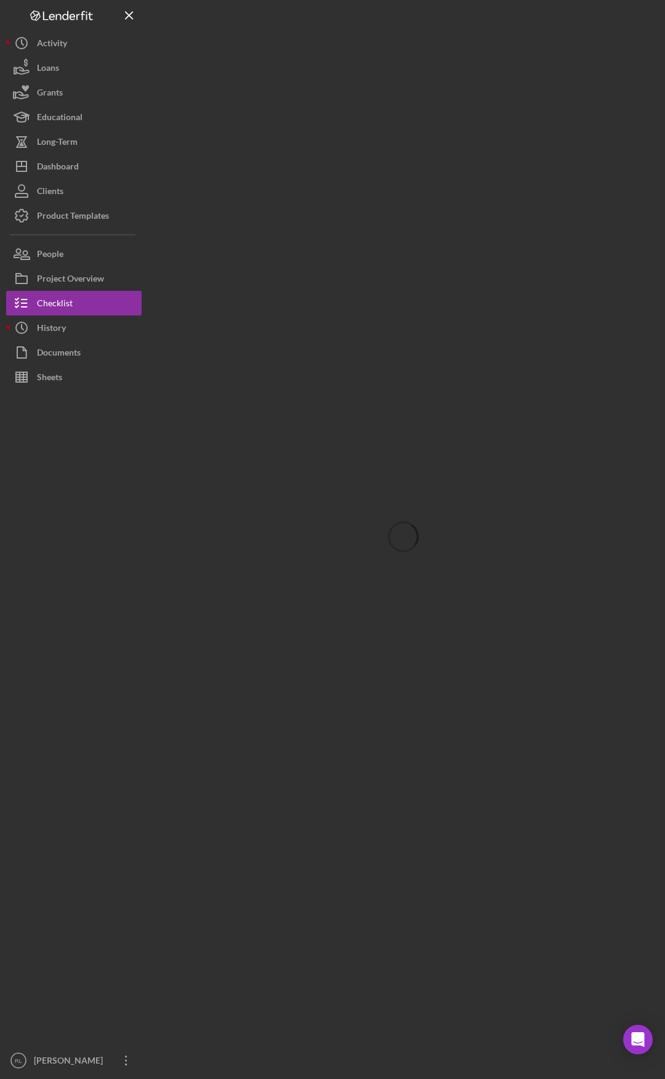 This screenshot has width=665, height=1079. What do you see at coordinates (74, 377) in the screenshot?
I see `a: Sheets` at bounding box center [74, 377].